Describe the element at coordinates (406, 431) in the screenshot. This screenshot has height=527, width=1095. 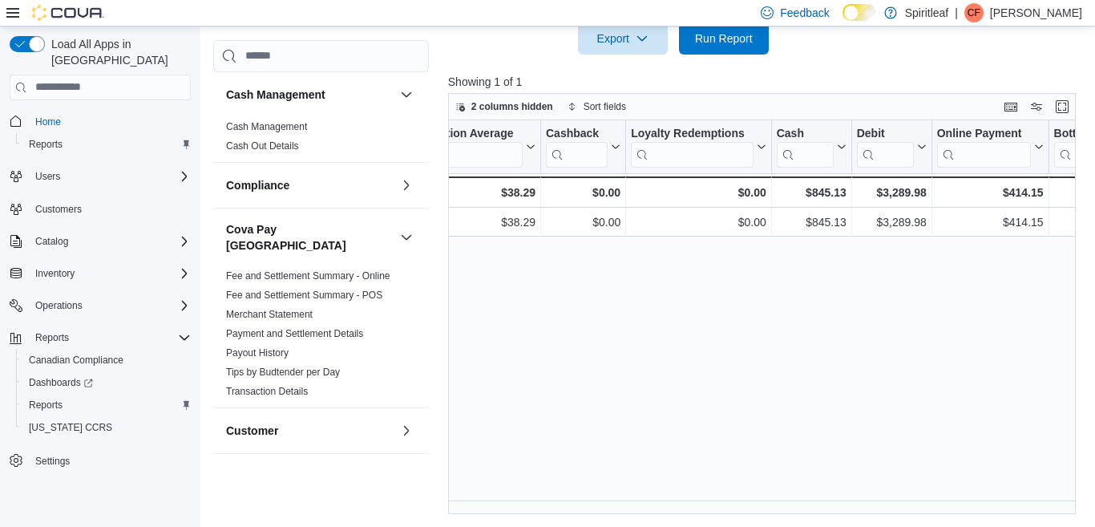
I see `button: Customer` at that location.